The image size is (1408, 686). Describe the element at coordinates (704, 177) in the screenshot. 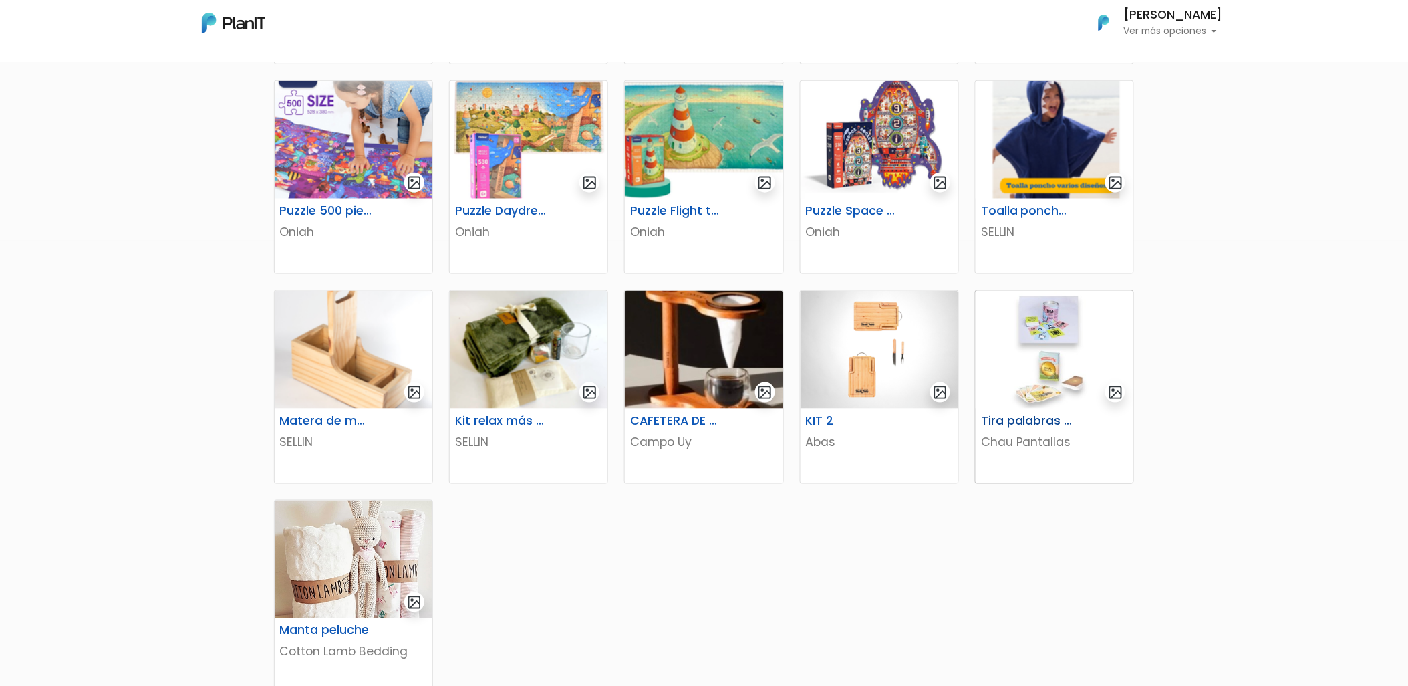

I see `a: gallery-light Puzzle Flight to the horizon Oniah` at that location.